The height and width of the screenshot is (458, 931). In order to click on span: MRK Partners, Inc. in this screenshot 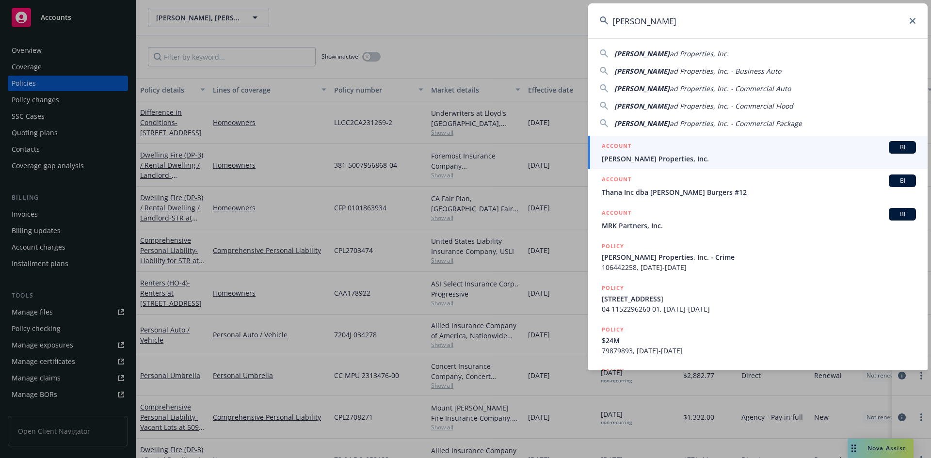, I will do `click(759, 226)`.